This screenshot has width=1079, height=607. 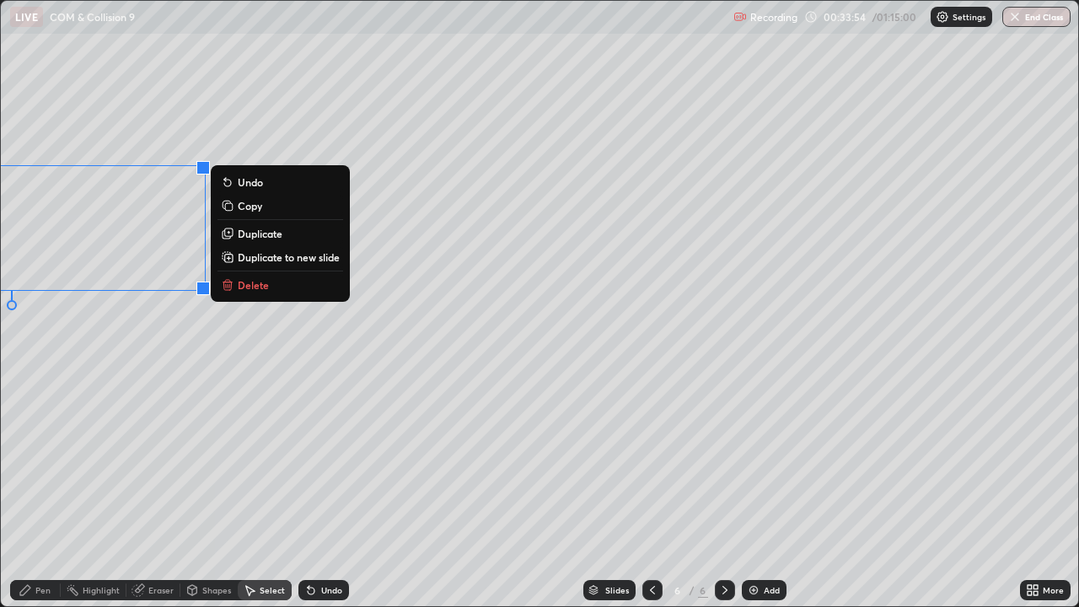 I want to click on p: Undo, so click(x=250, y=182).